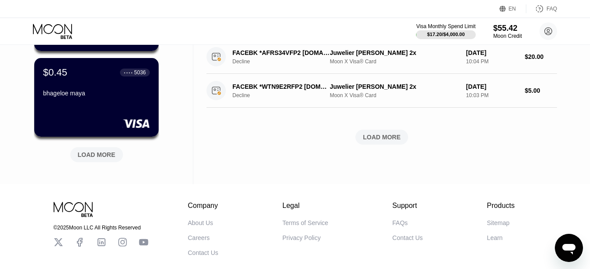  Describe the element at coordinates (492, 95) in the screenshot. I see `div: 10:03 PM` at that location.